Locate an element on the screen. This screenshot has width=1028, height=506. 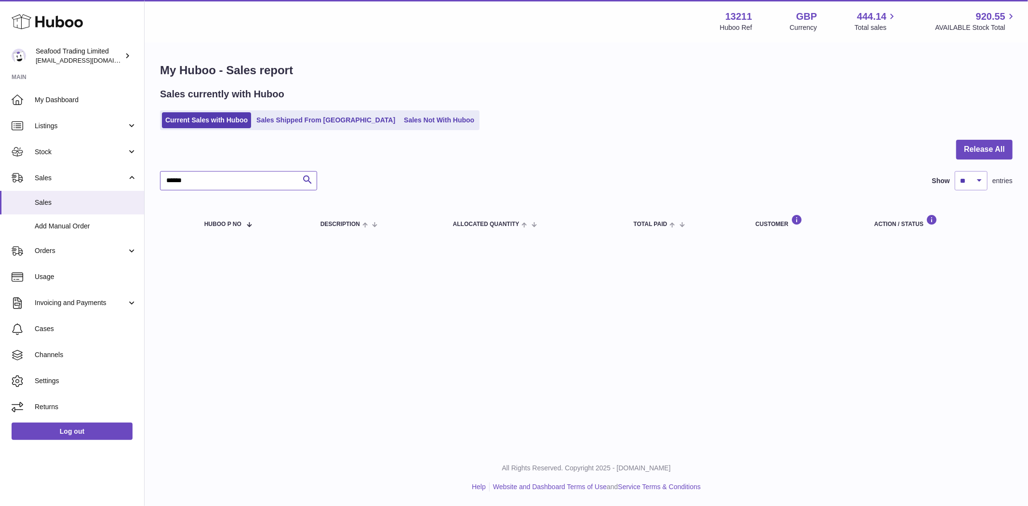
span: Channels is located at coordinates (86, 355).